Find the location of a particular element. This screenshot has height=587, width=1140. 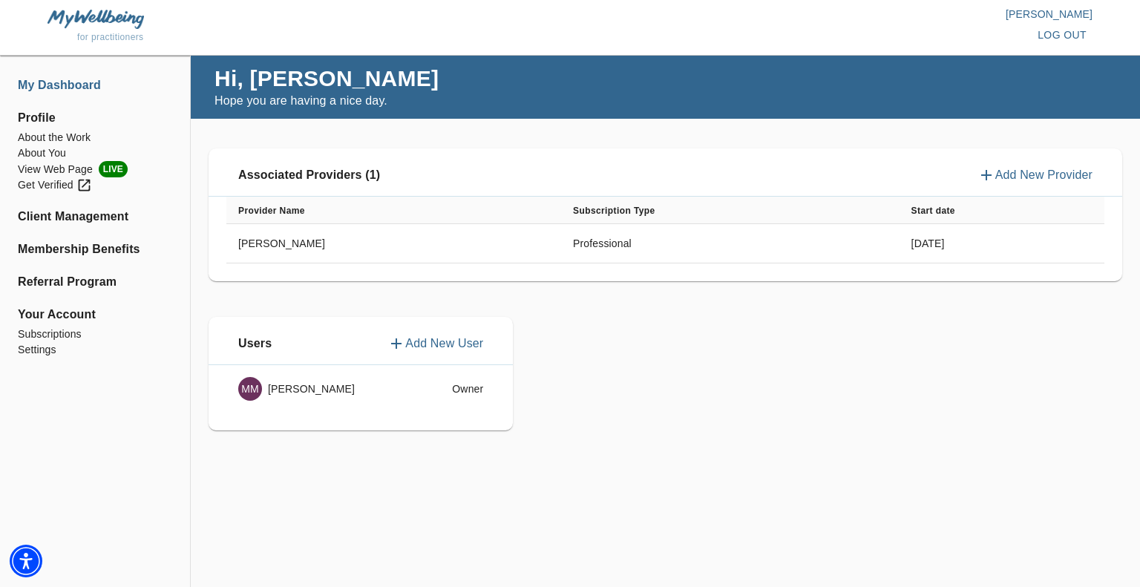

a: Subscriptions is located at coordinates (95, 334).